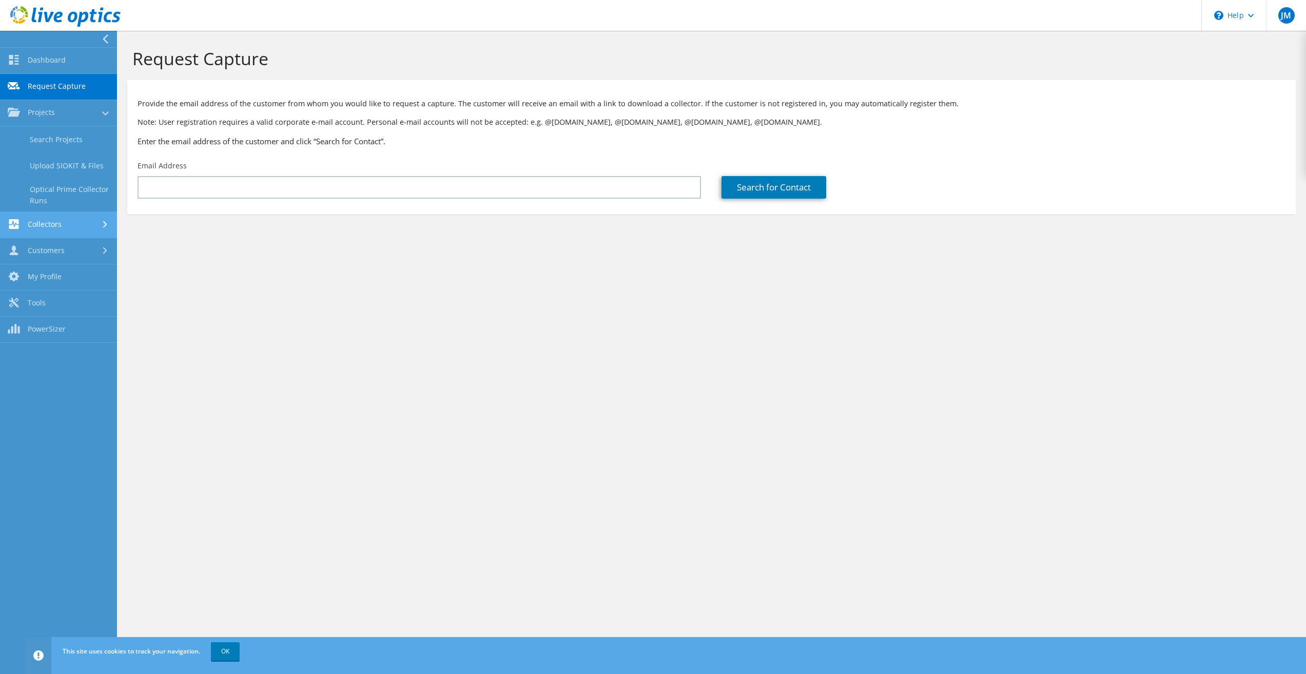 Image resolution: width=1306 pixels, height=674 pixels. Describe the element at coordinates (1219, 15) in the screenshot. I see `svg: \n` at that location.